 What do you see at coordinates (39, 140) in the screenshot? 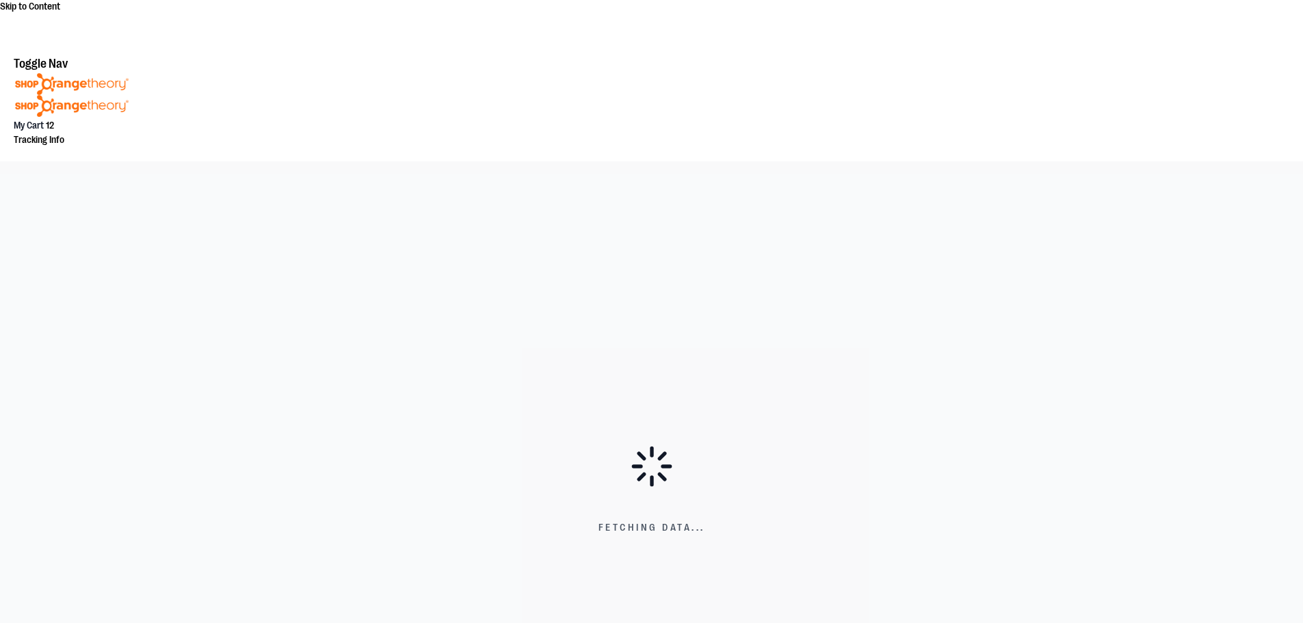
I see `a: Tracking Info` at bounding box center [39, 140].